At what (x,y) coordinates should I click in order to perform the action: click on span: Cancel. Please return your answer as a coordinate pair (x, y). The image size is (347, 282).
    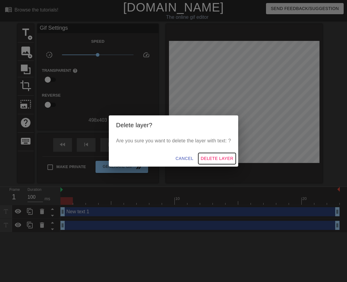
    Looking at the image, I should click on (184, 158).